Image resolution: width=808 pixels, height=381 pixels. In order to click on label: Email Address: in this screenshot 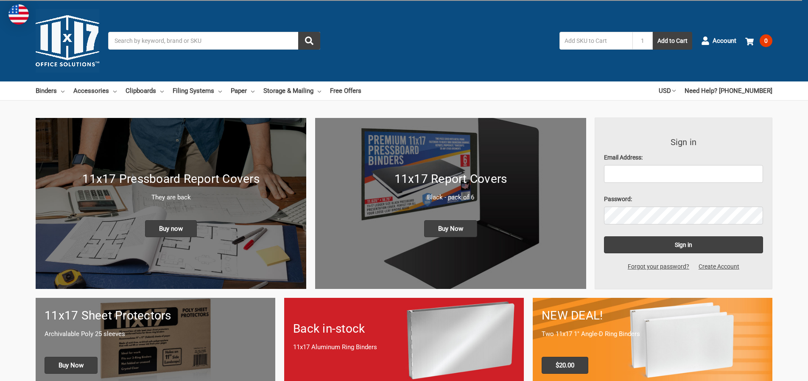, I will do `click(684, 157)`.